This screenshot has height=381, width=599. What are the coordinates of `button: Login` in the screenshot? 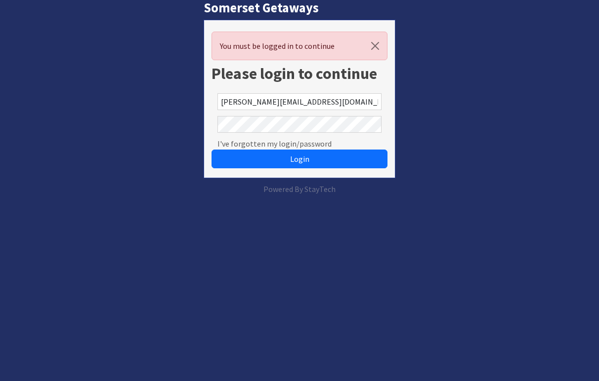 It's located at (299, 159).